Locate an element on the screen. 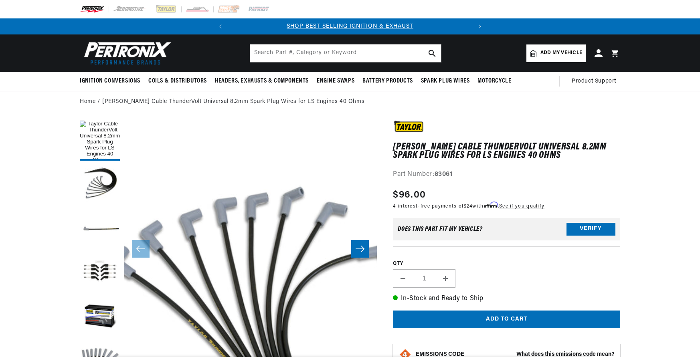 This screenshot has height=357, width=700. summary: Headers, Exhausts & Components is located at coordinates (262, 81).